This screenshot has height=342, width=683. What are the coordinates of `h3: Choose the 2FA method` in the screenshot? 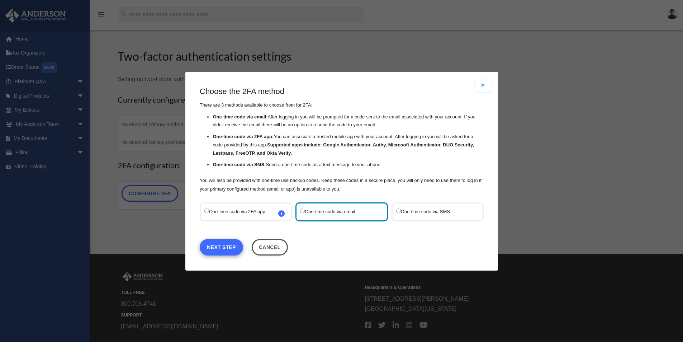 It's located at (342, 91).